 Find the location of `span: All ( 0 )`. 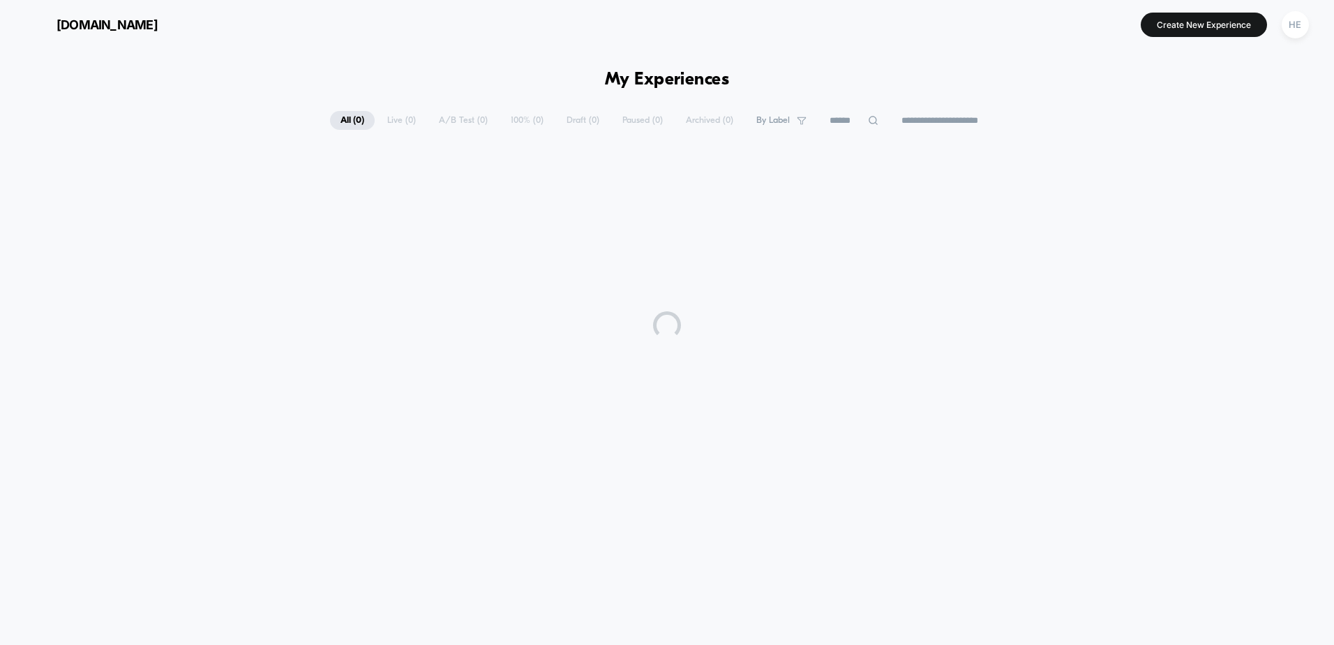

span: All ( 0 ) is located at coordinates (352, 120).